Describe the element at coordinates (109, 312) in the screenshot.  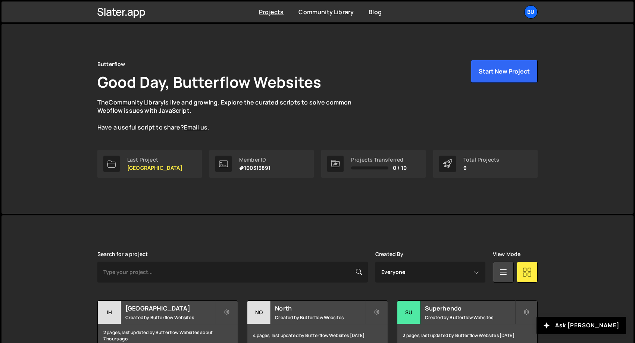
I see `div: IH` at that location.